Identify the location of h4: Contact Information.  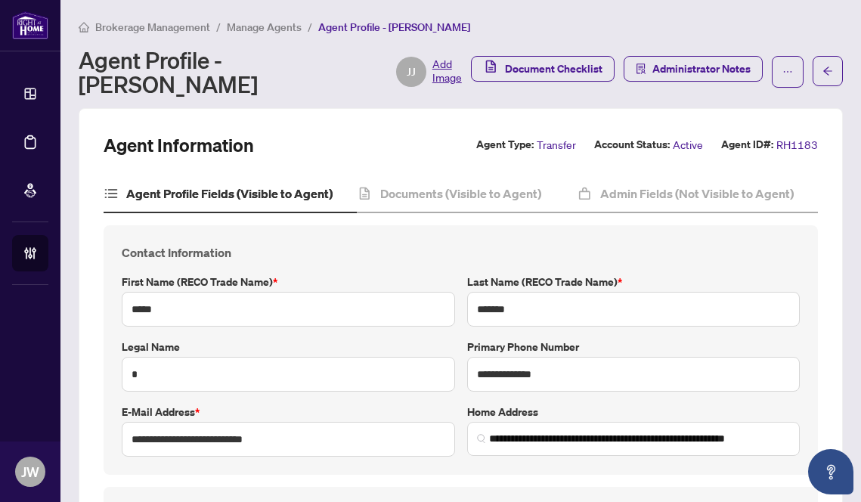
(460, 253).